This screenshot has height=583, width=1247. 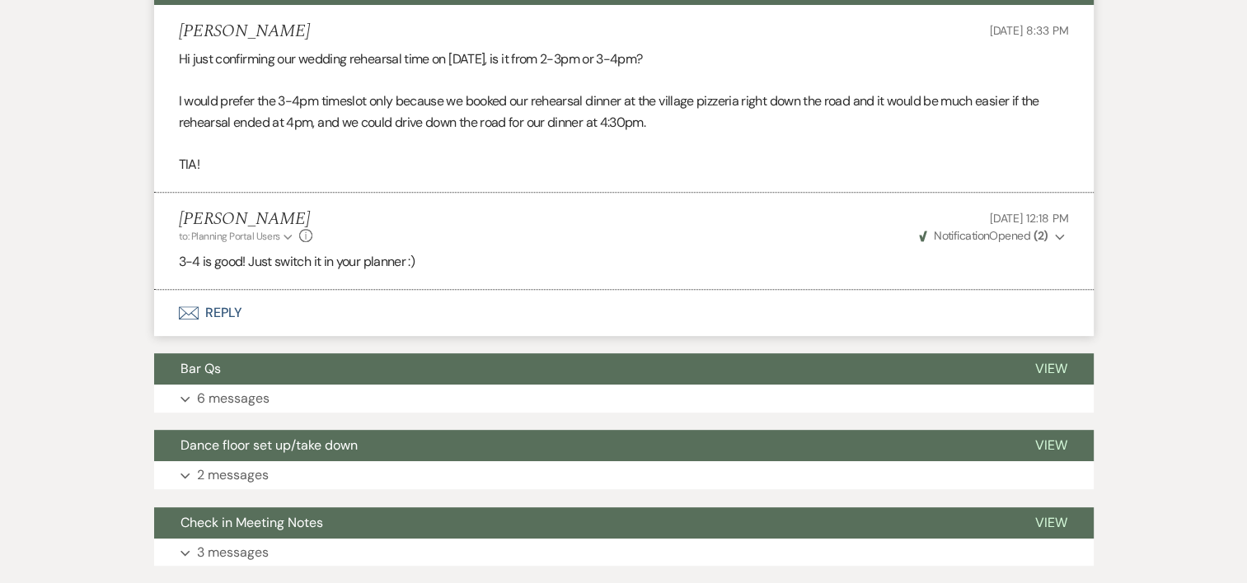 What do you see at coordinates (581, 446) in the screenshot?
I see `button: Dance floor set up/take down` at bounding box center [581, 446].